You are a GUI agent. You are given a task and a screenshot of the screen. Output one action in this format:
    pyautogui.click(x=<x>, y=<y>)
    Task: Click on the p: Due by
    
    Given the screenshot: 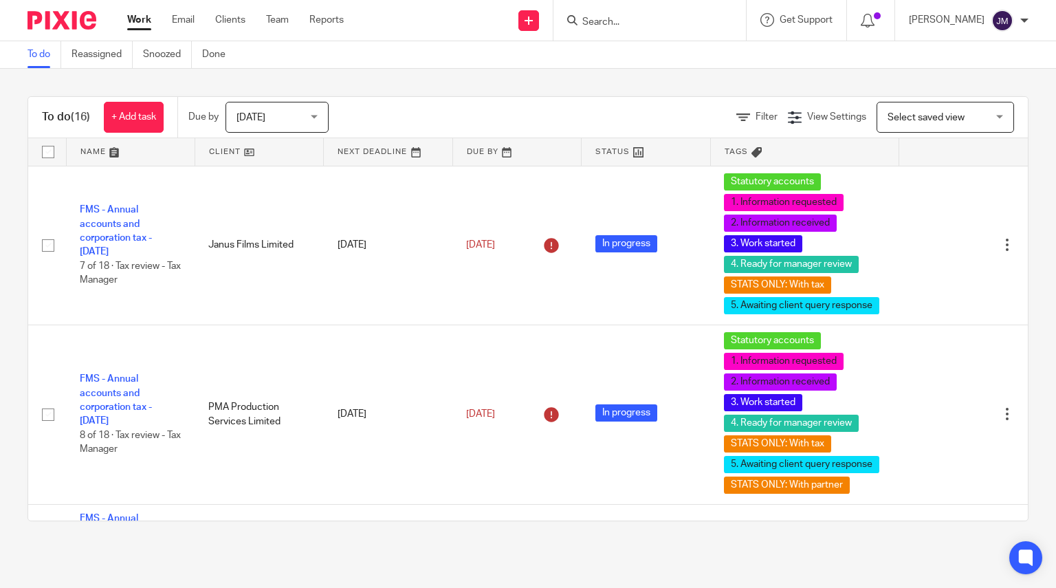 What is the action you would take?
    pyautogui.click(x=204, y=117)
    